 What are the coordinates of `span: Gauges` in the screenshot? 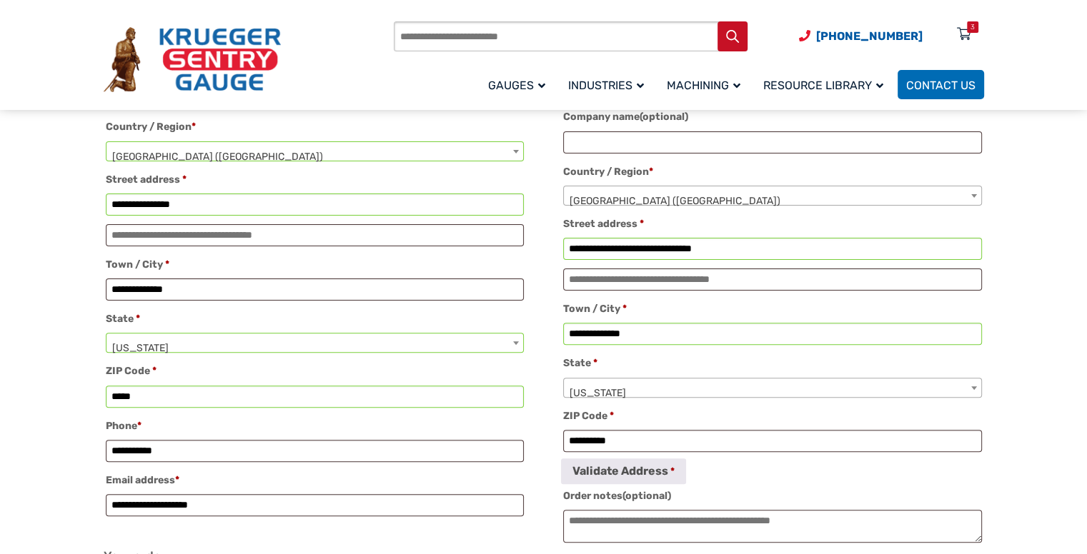 It's located at (517, 85).